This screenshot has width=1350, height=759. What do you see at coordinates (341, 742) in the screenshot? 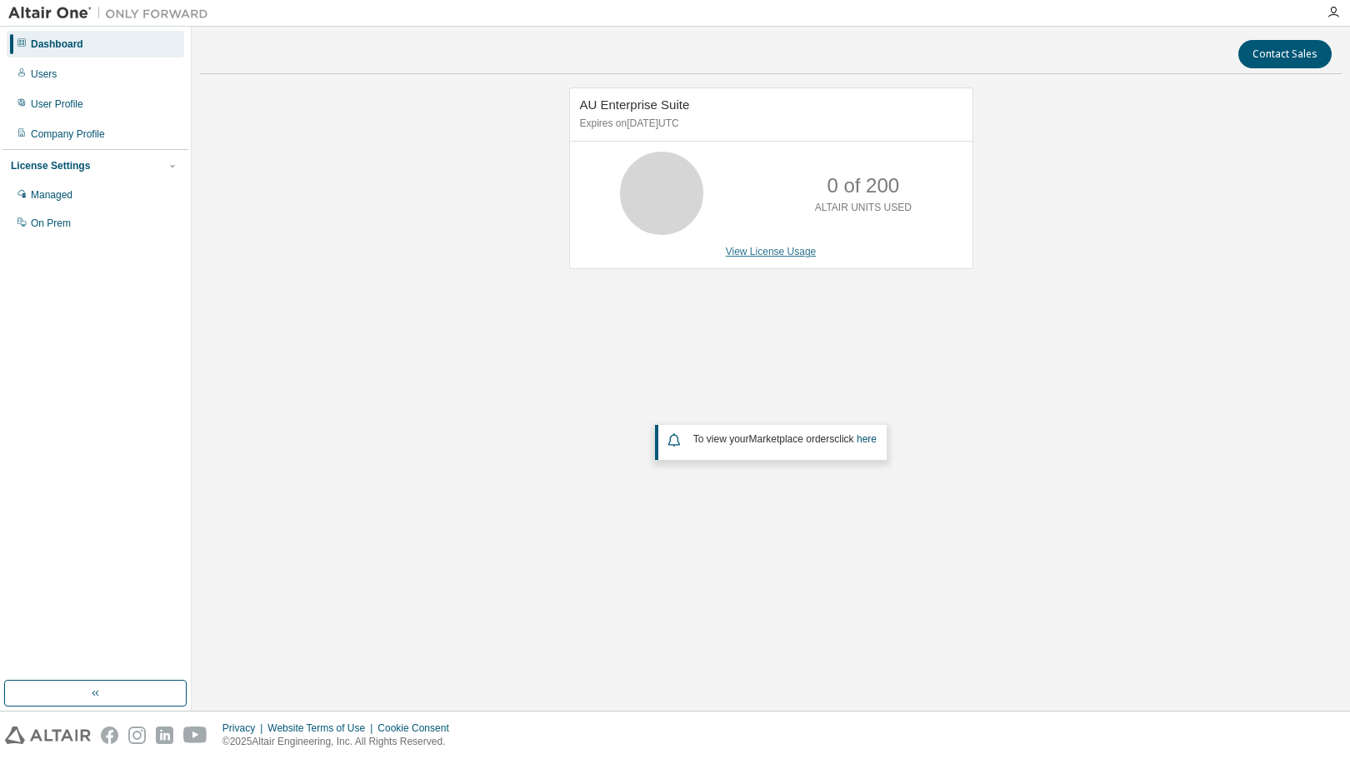
I see `p: © 2025 Altair Engineering, Inc. All Rights Reserved.` at bounding box center [341, 742].